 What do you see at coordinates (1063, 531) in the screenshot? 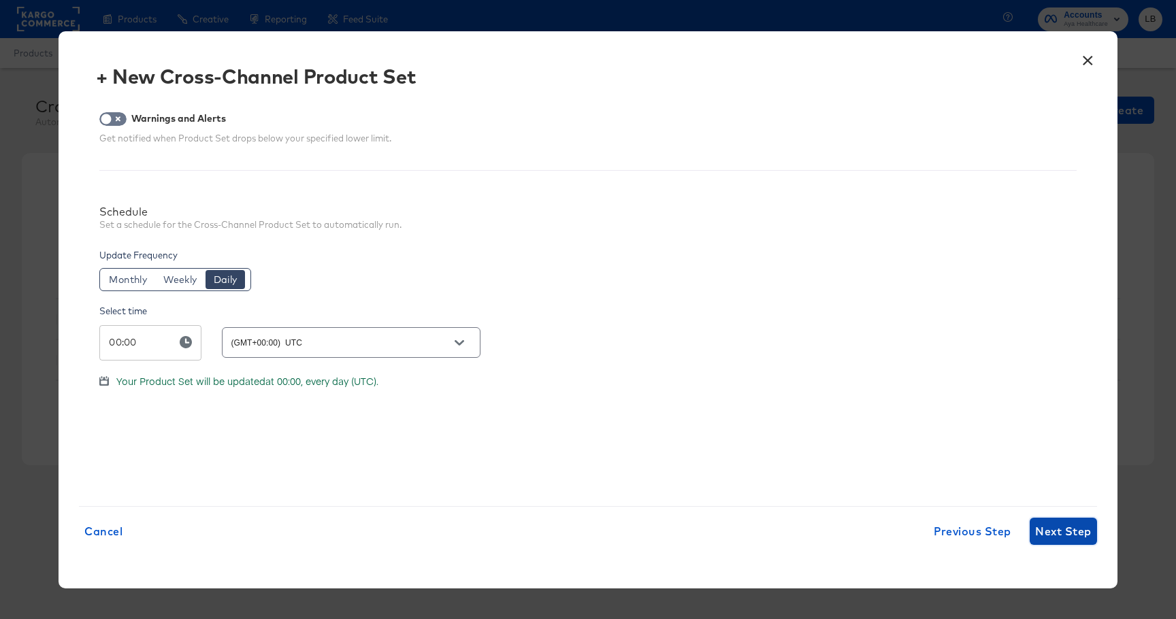
I see `span: Next Step` at bounding box center [1063, 531].